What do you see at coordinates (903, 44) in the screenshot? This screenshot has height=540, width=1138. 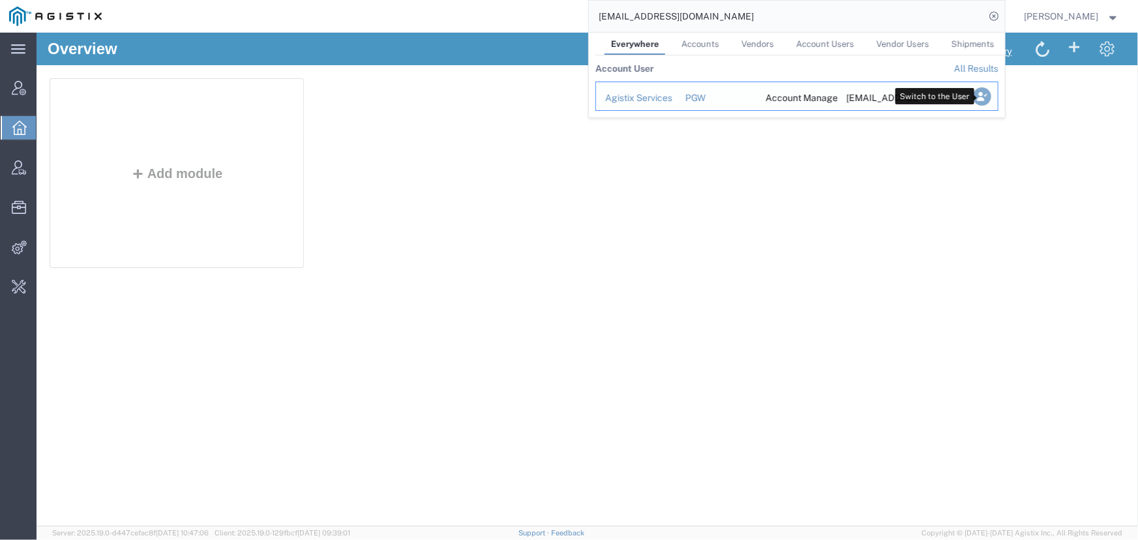 I see `span: Vendor Users` at bounding box center [903, 44].